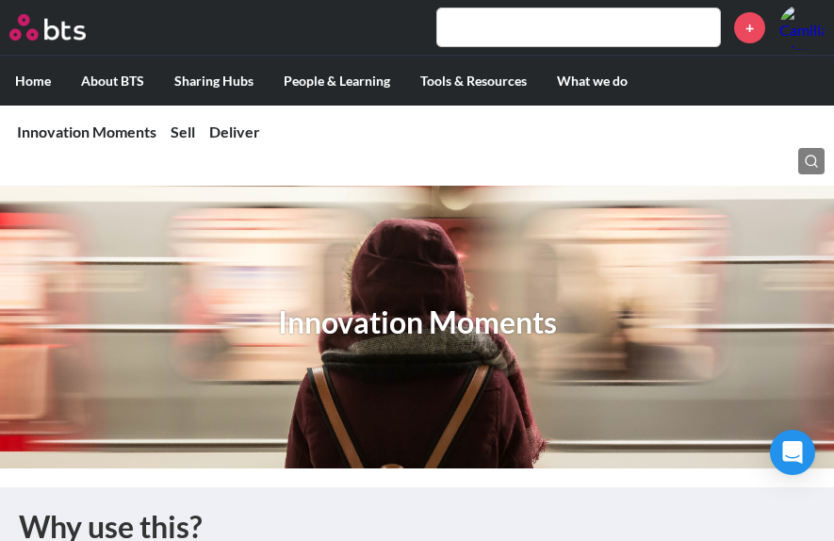  I want to click on a: Innovation Moments, so click(87, 131).